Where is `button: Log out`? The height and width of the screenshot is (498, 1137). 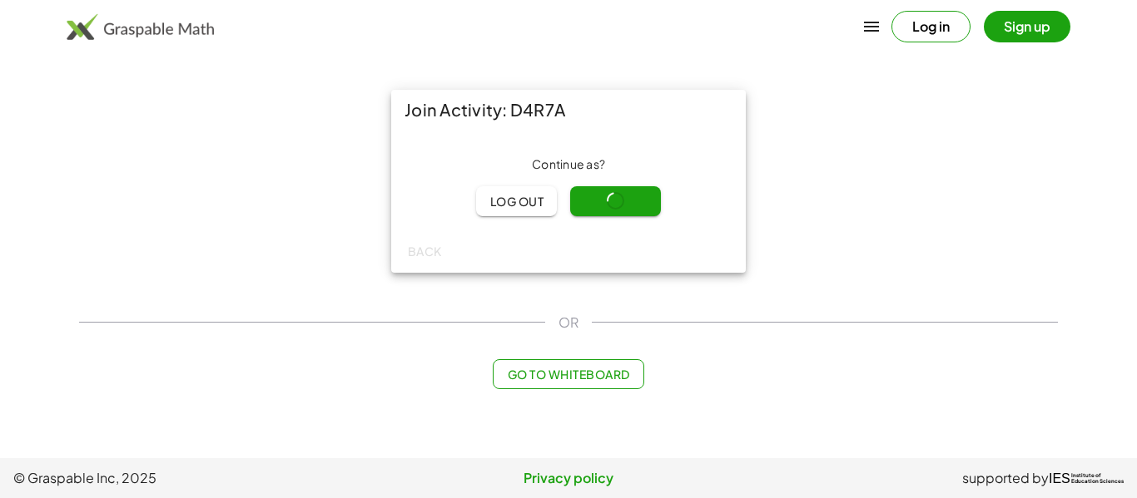 button: Log out is located at coordinates (516, 201).